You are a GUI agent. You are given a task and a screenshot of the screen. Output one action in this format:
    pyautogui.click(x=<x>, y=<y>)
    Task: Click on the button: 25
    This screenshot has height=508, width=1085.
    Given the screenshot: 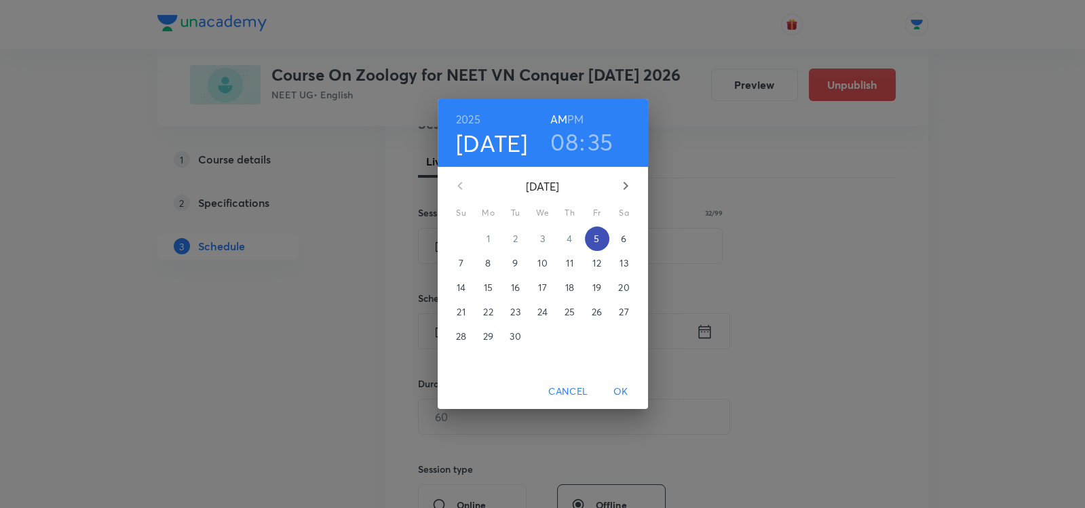 What is the action you would take?
    pyautogui.click(x=570, y=312)
    